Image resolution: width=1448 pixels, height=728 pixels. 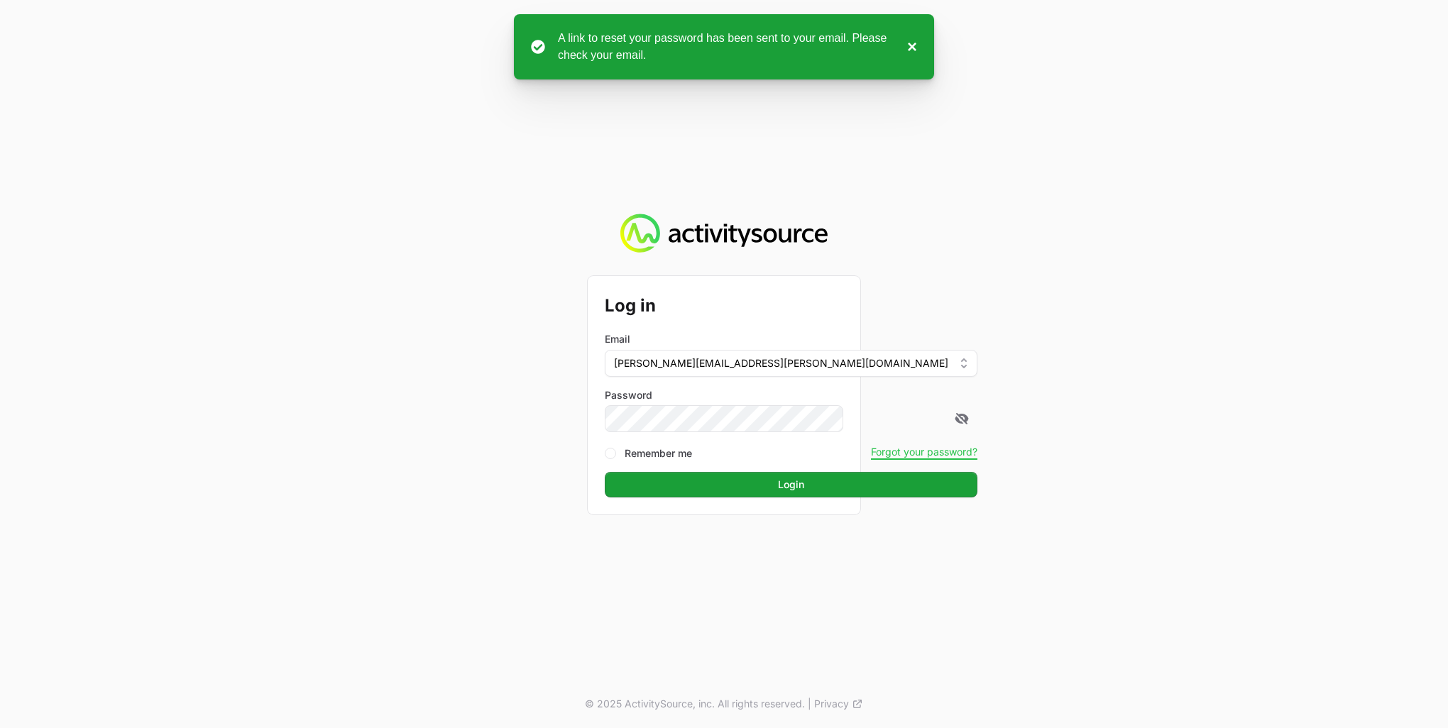 What do you see at coordinates (909, 47) in the screenshot?
I see `button: close` at bounding box center [909, 47].